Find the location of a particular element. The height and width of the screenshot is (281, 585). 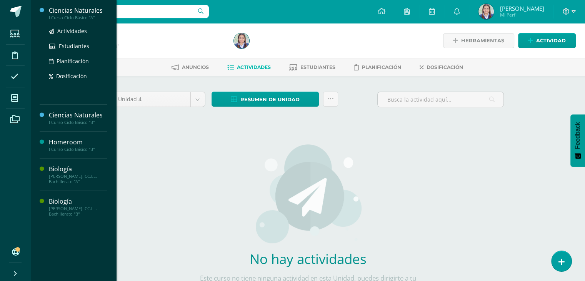

a: HomeroomI Curso Ciclo Básico "B" is located at coordinates (78, 145).